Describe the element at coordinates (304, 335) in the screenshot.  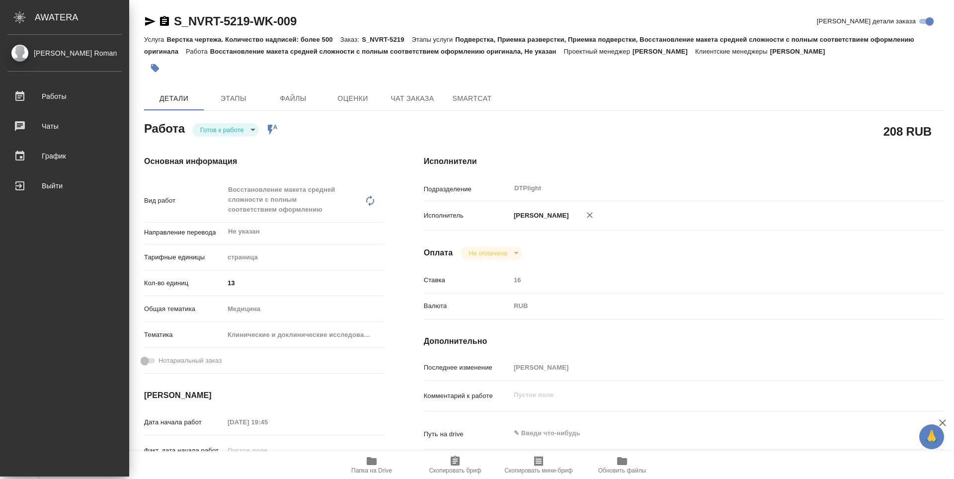
I see `div: Клинические и доклинические исследования` at that location.